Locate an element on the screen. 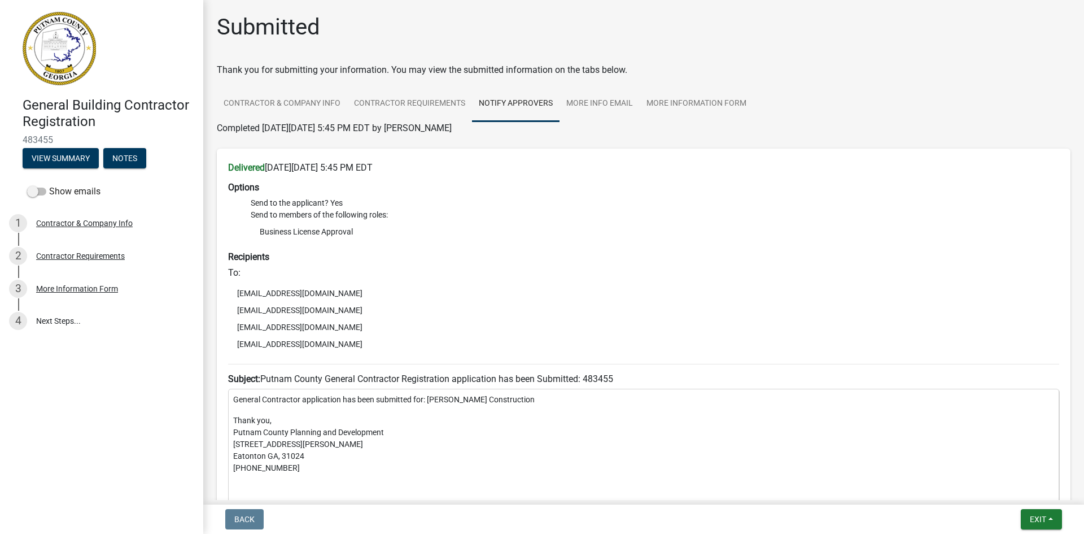 Image resolution: width=1084 pixels, height=534 pixels. div: More Information Form is located at coordinates (77, 289).